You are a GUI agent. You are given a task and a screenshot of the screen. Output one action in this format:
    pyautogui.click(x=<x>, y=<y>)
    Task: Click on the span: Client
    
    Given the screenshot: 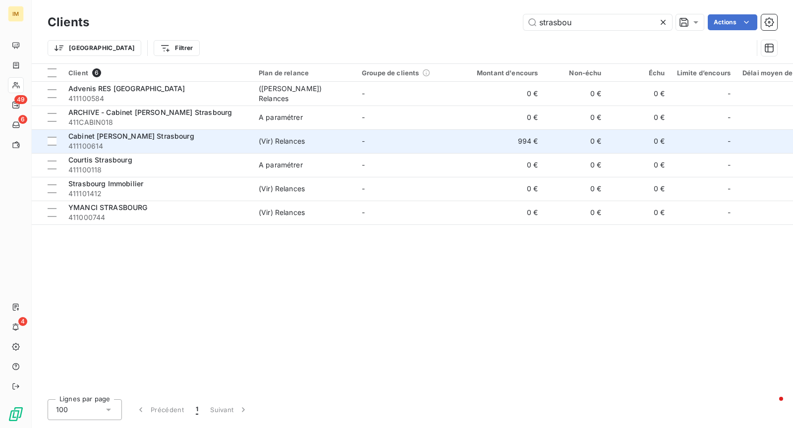 What is the action you would take?
    pyautogui.click(x=78, y=73)
    